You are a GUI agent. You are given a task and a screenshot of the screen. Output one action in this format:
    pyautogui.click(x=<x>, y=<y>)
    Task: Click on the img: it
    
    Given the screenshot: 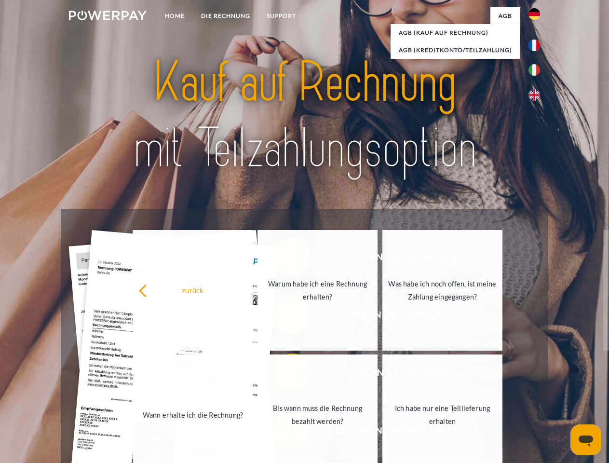 What is the action you would take?
    pyautogui.click(x=534, y=70)
    